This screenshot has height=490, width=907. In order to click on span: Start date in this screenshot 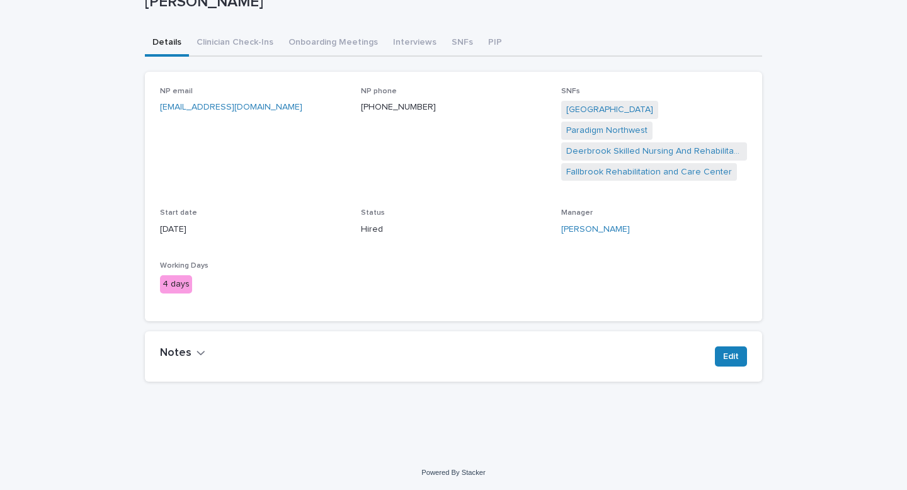, I will do `click(178, 213)`.